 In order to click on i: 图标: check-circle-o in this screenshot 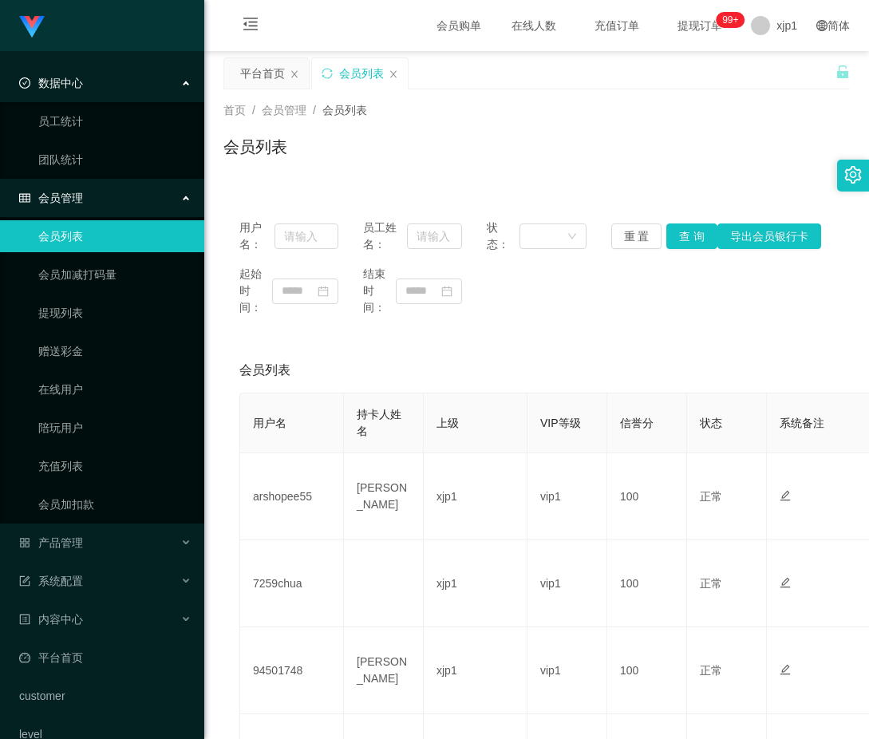, I will do `click(25, 83)`.